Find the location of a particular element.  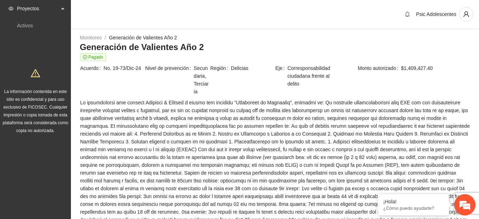

span: Monto autorizado is located at coordinates (380, 68).